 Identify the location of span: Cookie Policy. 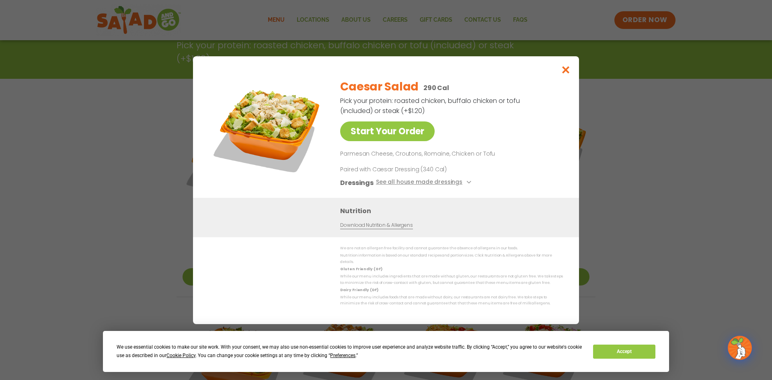
(181, 355).